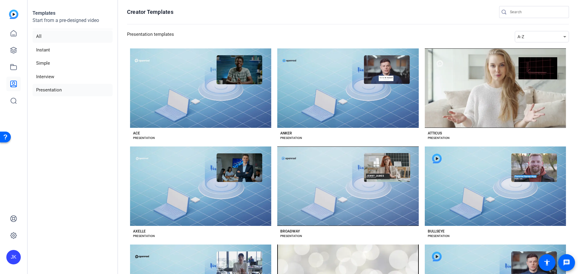 The width and height of the screenshot is (578, 274). Describe the element at coordinates (290, 232) in the screenshot. I see `div: BROADWAY` at that location.